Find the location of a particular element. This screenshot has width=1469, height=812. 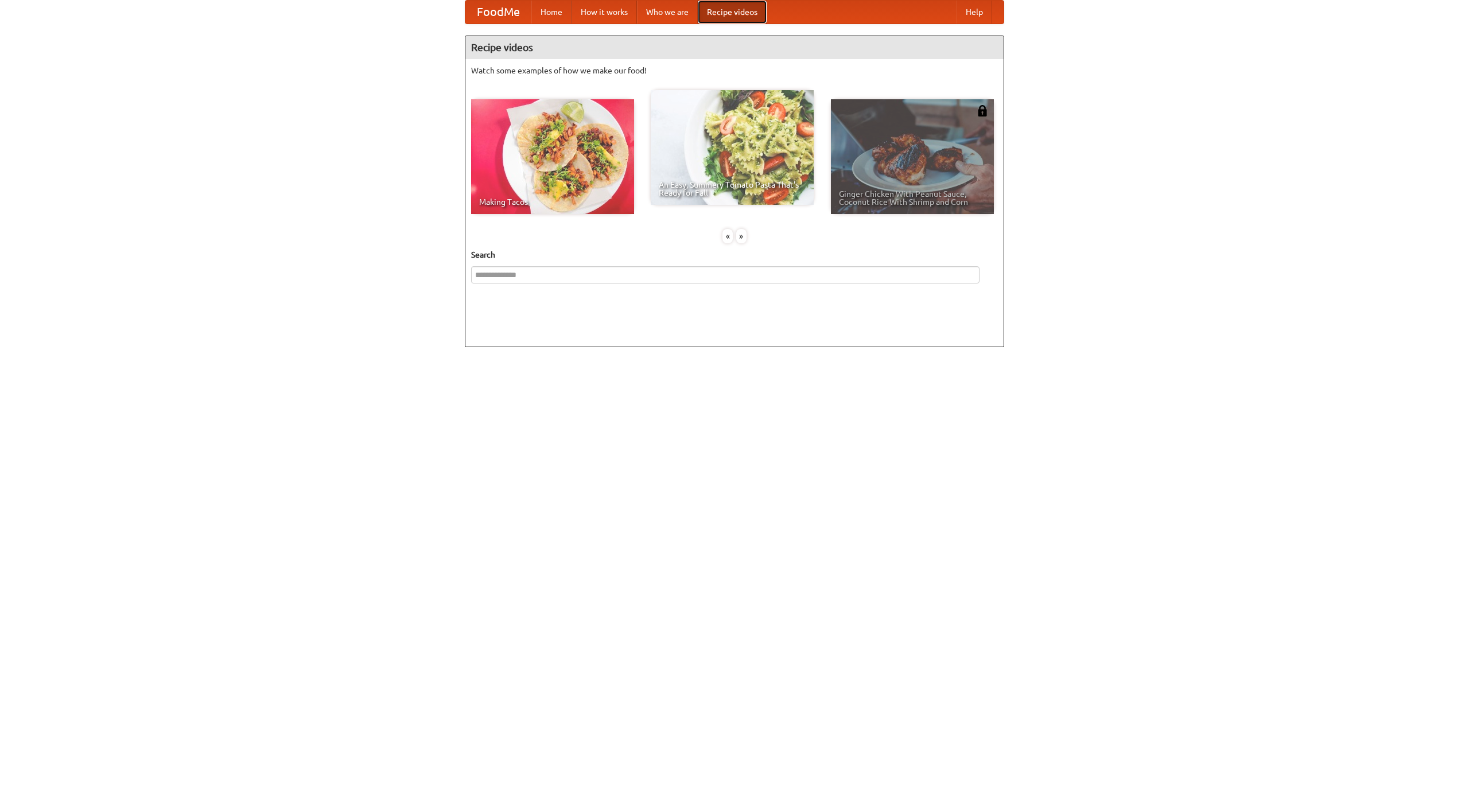

h4: Recipe videos is located at coordinates (734, 48).